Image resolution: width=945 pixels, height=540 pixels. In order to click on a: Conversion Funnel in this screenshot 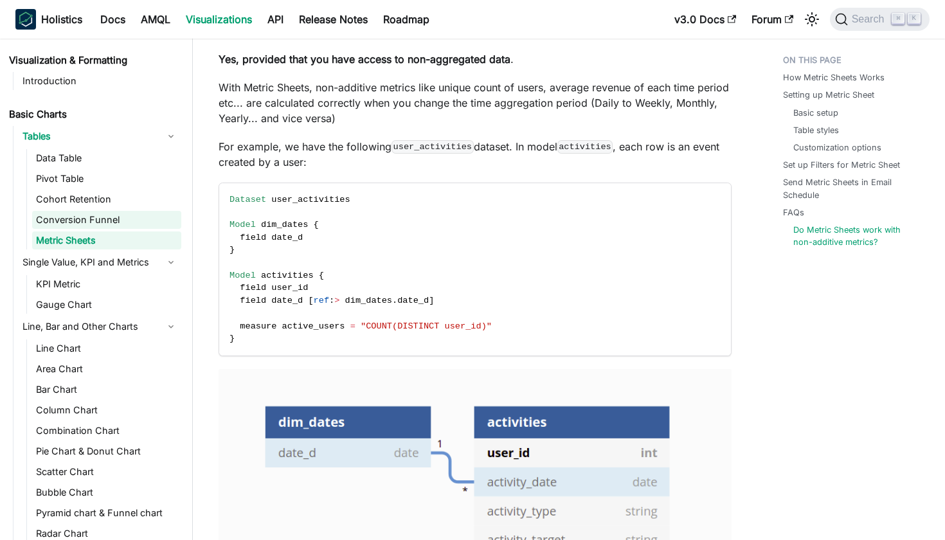, I will do `click(107, 220)`.